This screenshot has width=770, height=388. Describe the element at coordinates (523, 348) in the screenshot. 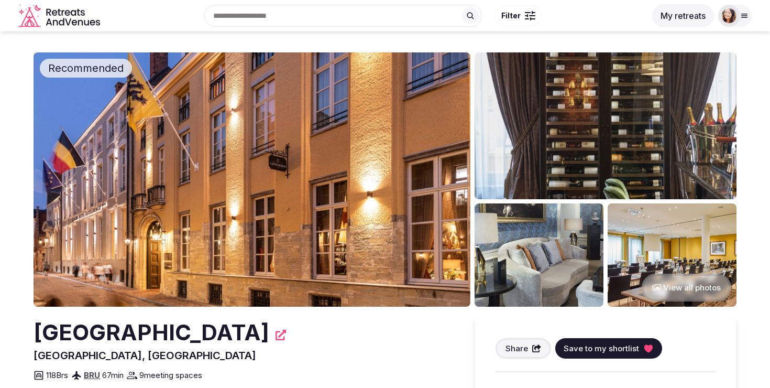

I see `button: Share` at that location.